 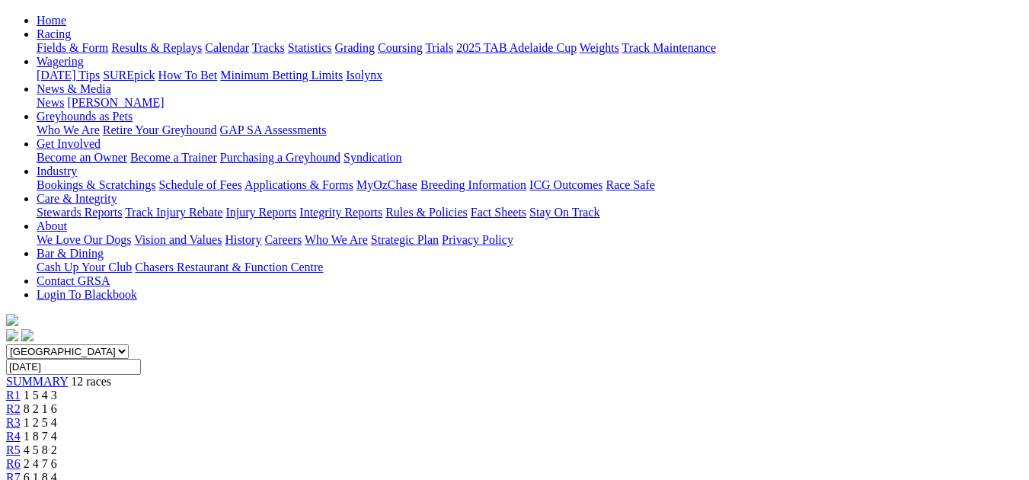 What do you see at coordinates (566, 184) in the screenshot?
I see `a: ICG Outcomes` at bounding box center [566, 184].